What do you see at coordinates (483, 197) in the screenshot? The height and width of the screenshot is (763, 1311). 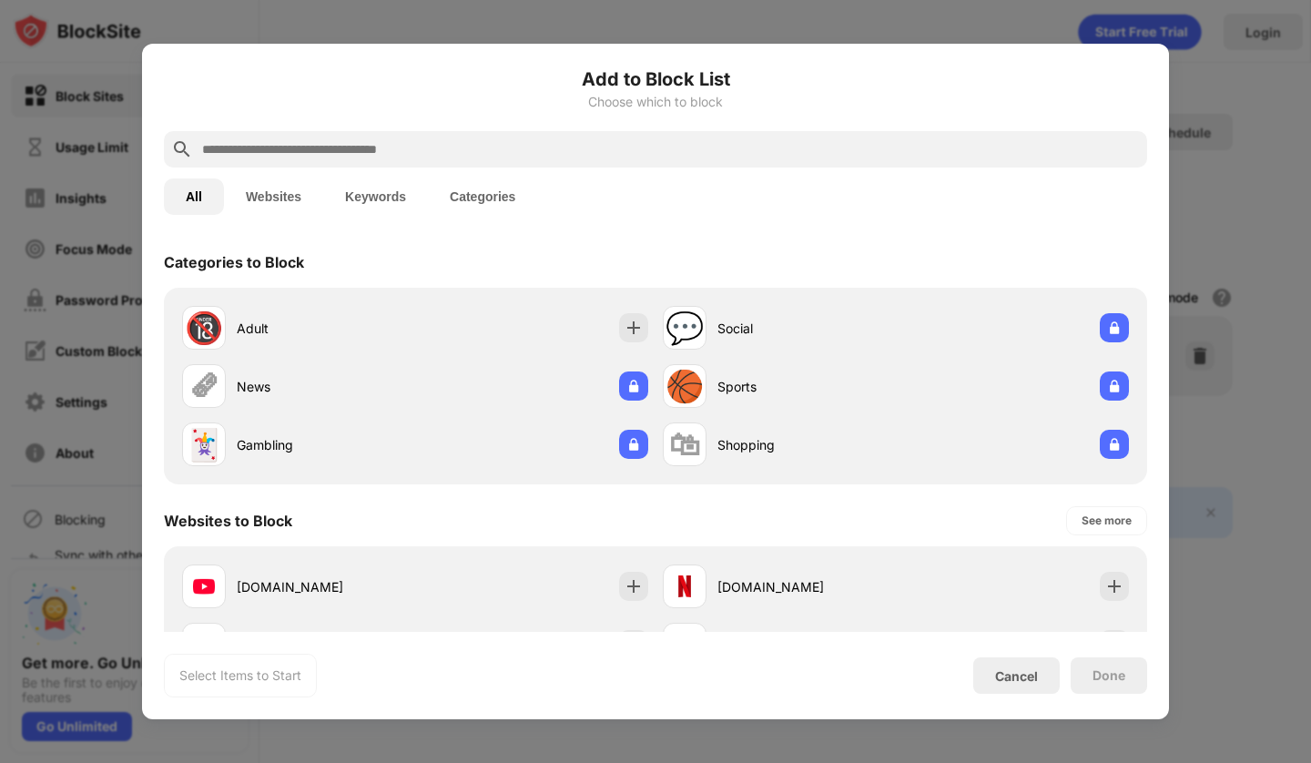 I see `button: Categories` at bounding box center [483, 197].